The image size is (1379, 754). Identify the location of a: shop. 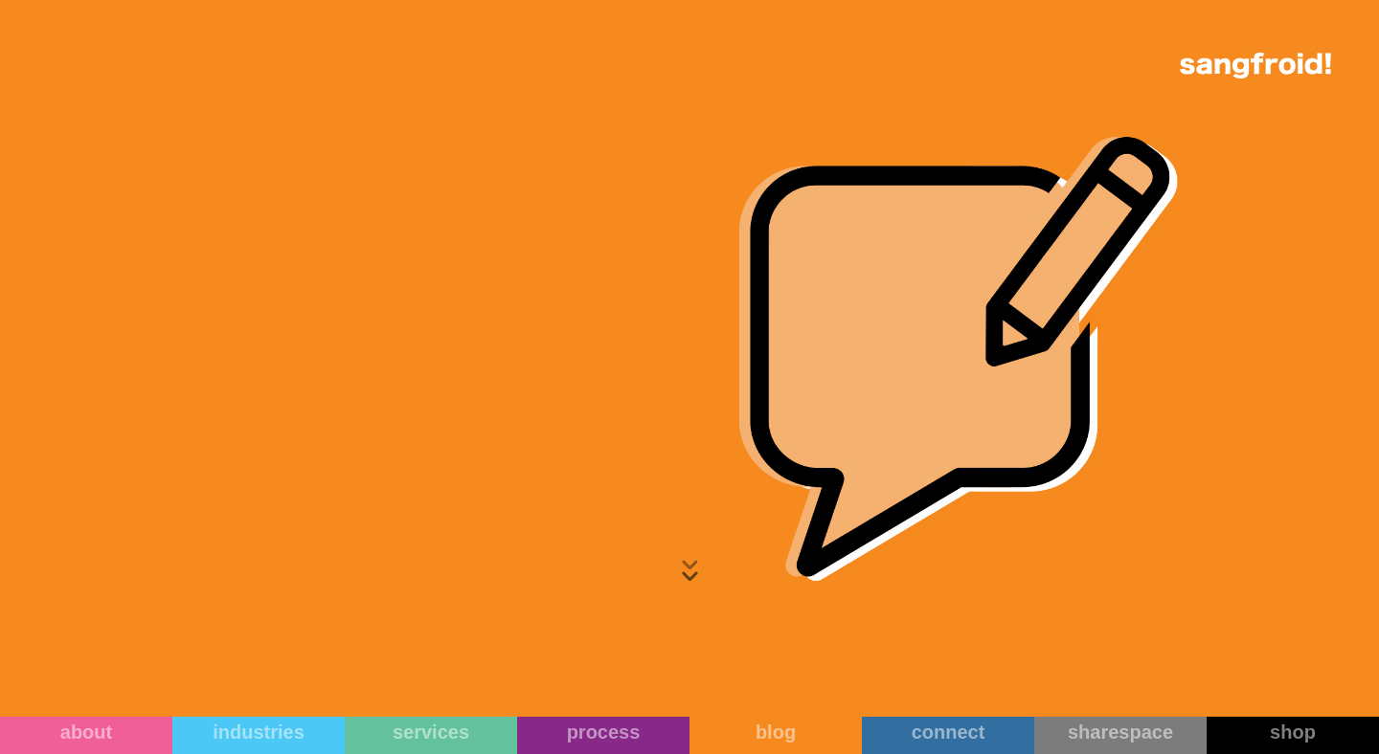
(1293, 735).